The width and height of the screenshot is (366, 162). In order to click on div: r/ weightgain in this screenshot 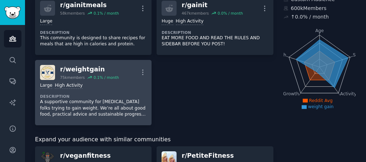, I will do `click(89, 69)`.